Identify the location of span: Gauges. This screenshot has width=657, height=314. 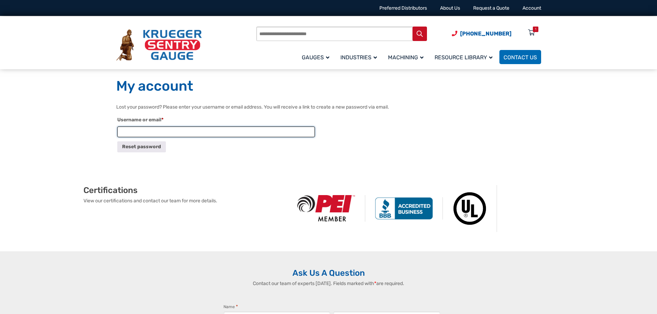
(316, 57).